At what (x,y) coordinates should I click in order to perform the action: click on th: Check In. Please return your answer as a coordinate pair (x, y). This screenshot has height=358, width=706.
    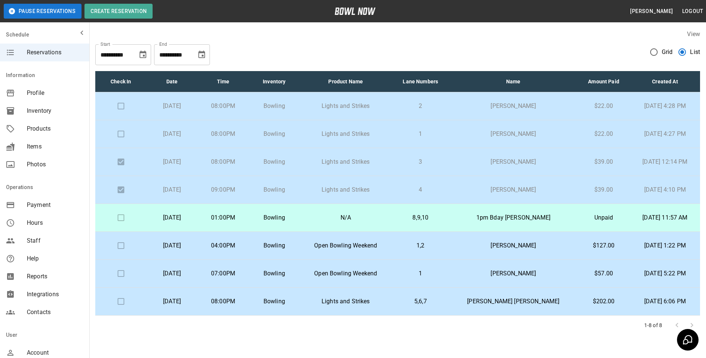
    Looking at the image, I should click on (121, 82).